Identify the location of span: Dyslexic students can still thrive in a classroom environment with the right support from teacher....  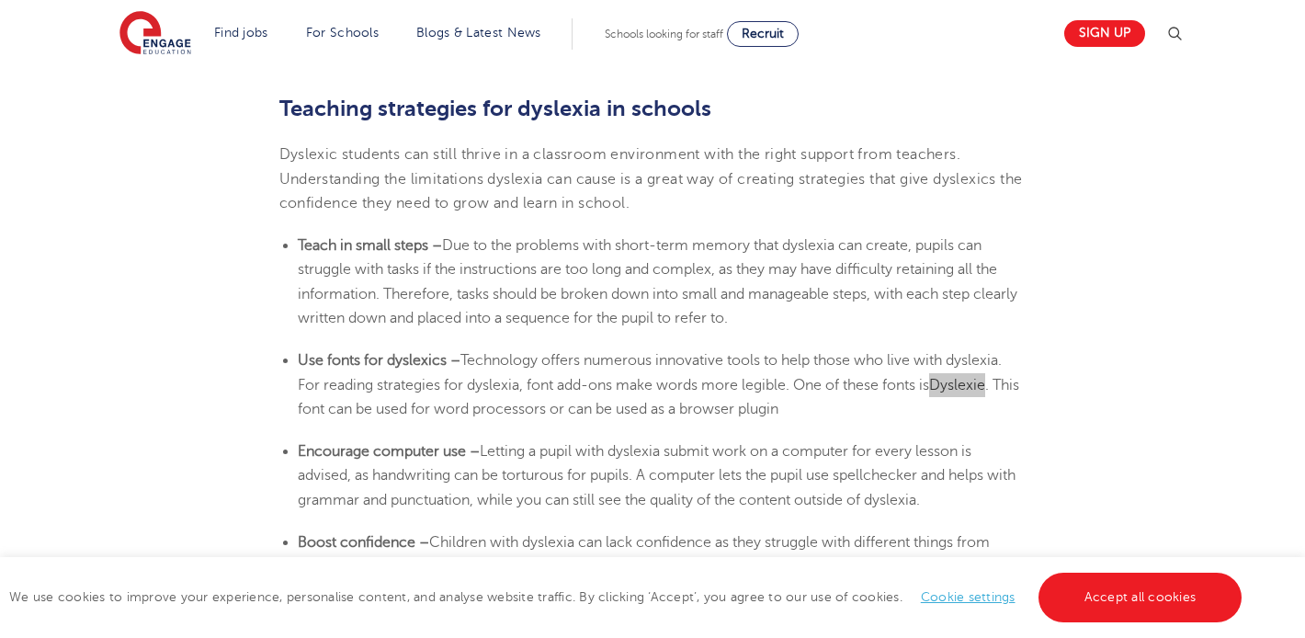
(651, 178).